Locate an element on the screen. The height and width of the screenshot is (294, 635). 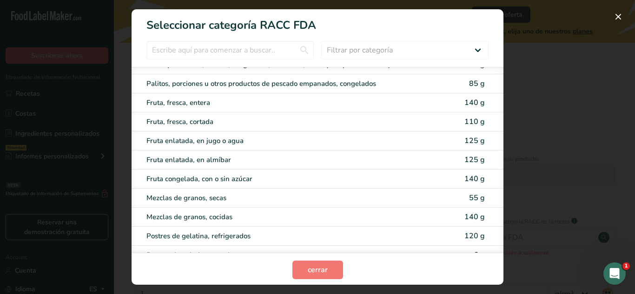
span: cerrar is located at coordinates (318, 270).